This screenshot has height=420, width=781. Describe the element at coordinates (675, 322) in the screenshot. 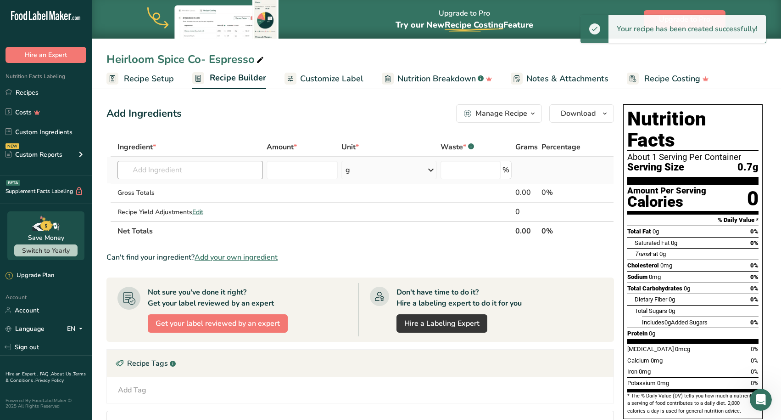

I see `span: Includes Added Sugars` at that location.